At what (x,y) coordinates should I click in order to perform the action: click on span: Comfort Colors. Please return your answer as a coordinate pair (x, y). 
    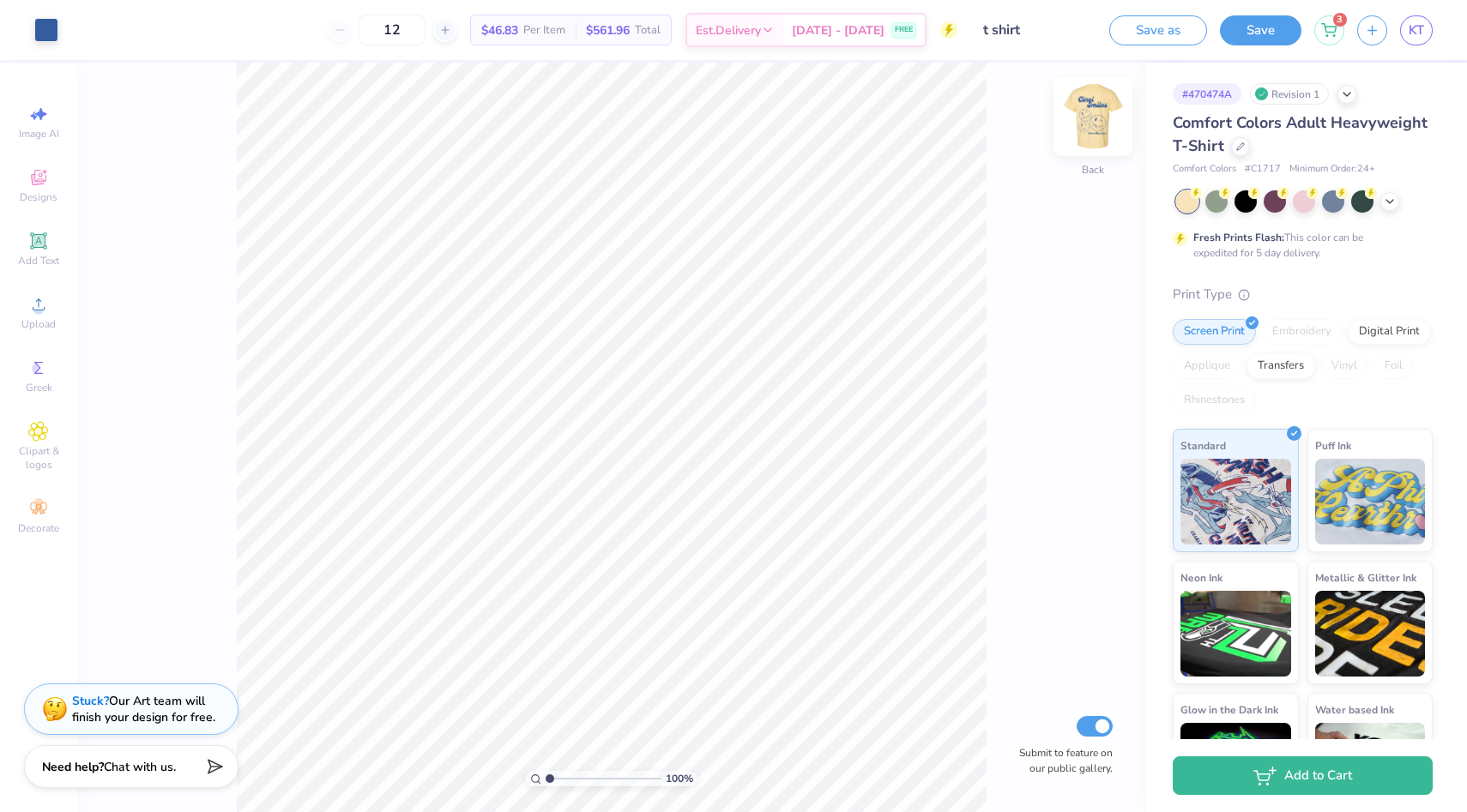
    Looking at the image, I should click on (1205, 169).